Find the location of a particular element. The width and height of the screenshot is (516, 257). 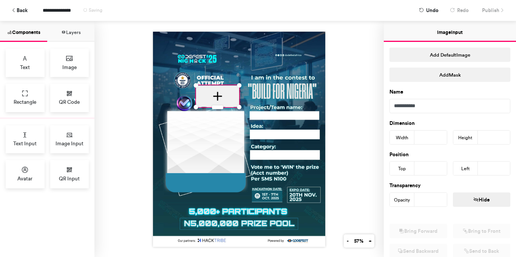

span: Undo is located at coordinates (432, 10).